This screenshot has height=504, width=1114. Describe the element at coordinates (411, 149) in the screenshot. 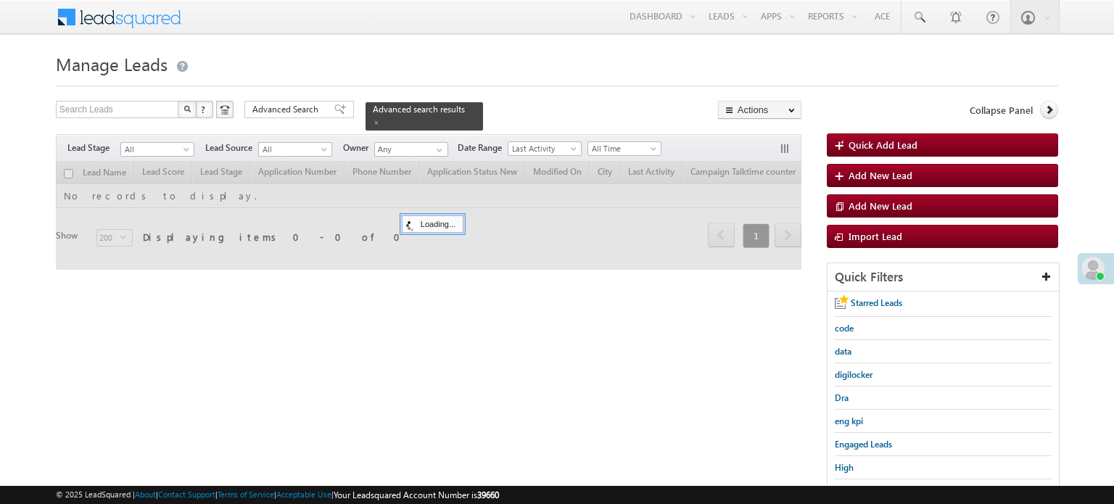

I see `input: Type to Search` at that location.